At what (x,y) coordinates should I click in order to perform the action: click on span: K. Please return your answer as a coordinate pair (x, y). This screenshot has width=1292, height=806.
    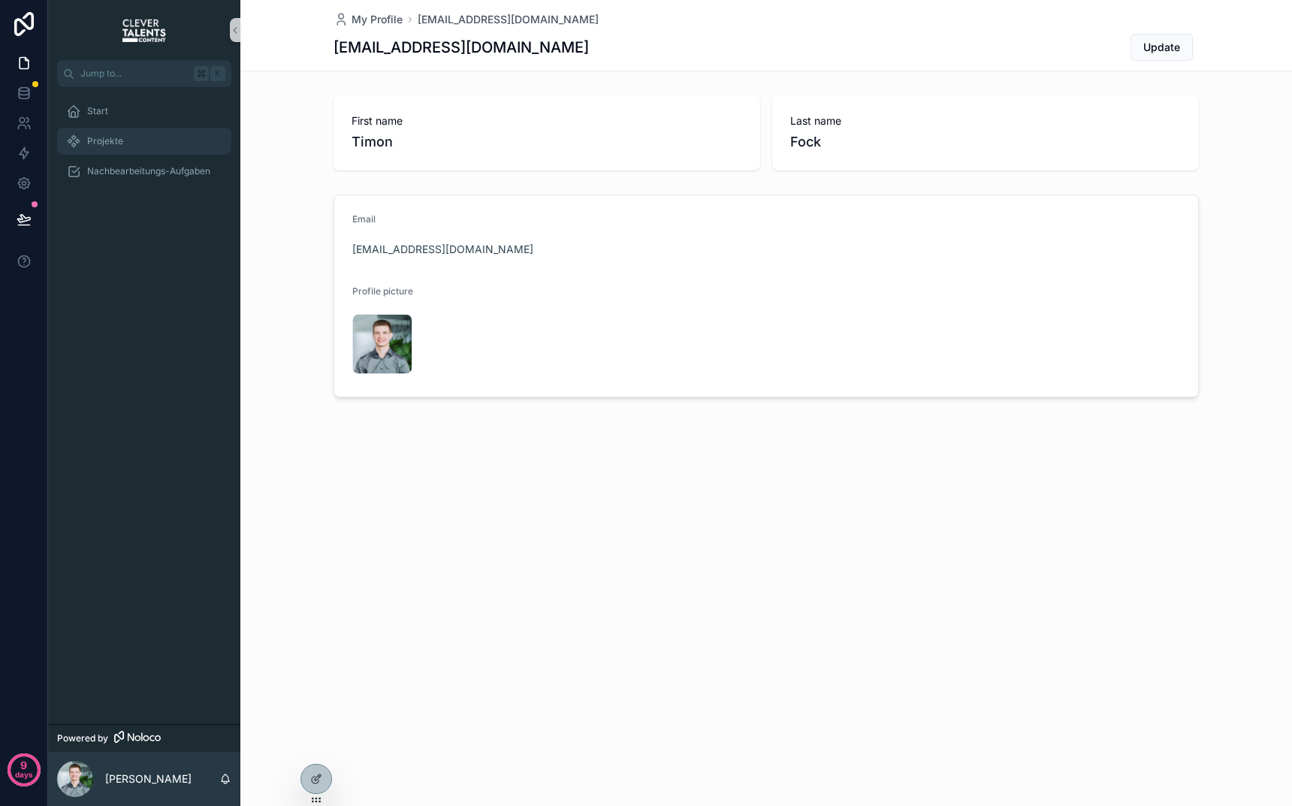
    Looking at the image, I should click on (218, 74).